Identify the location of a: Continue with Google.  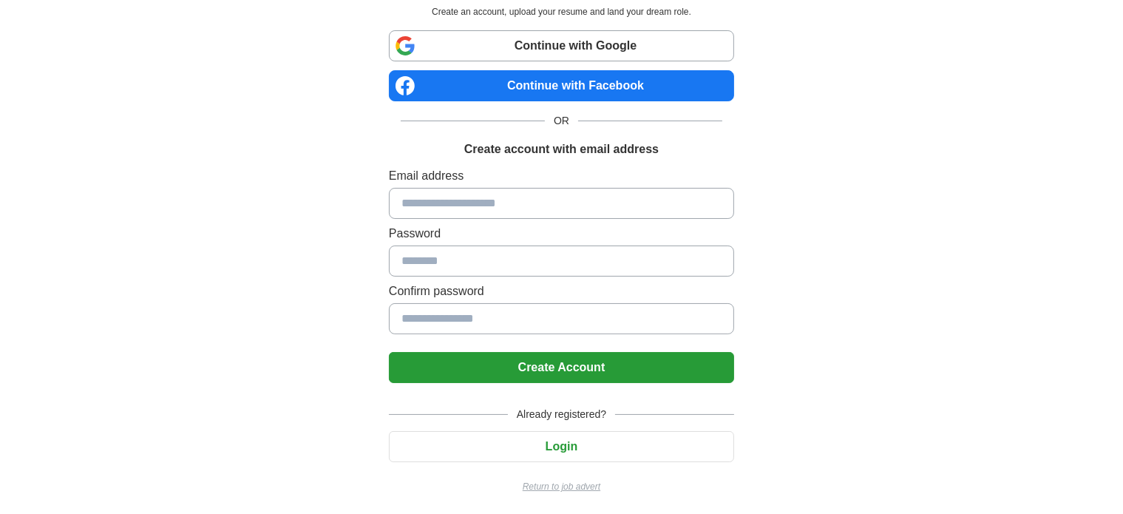
(561, 46).